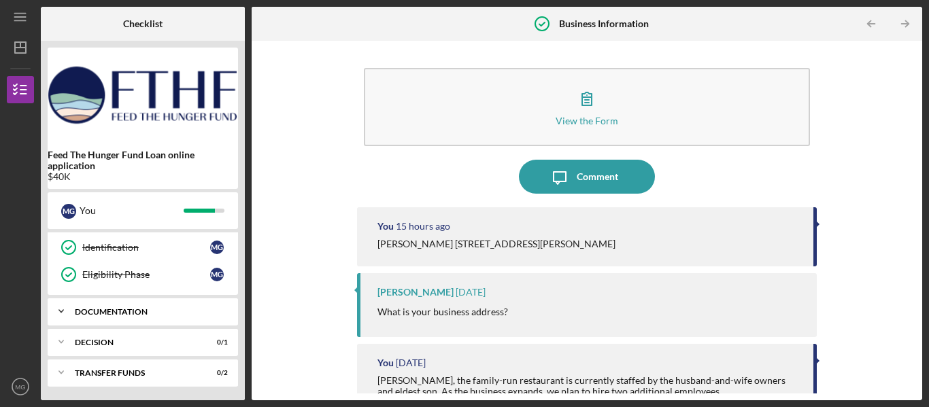 The height and width of the screenshot is (407, 929). I want to click on button: MG, so click(20, 387).